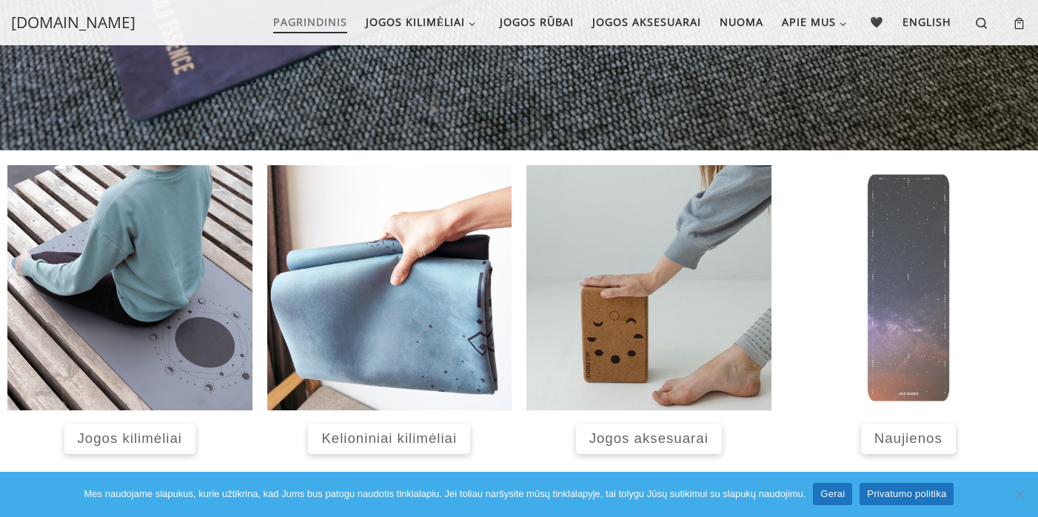 The image size is (1038, 517). I want to click on figure: jogos kilimelis naktis, so click(908, 287).